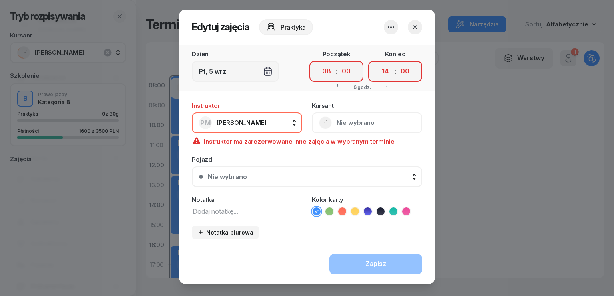 The height and width of the screenshot is (296, 614). What do you see at coordinates (225, 233) in the screenshot?
I see `button: Notatka biurowa` at bounding box center [225, 233].